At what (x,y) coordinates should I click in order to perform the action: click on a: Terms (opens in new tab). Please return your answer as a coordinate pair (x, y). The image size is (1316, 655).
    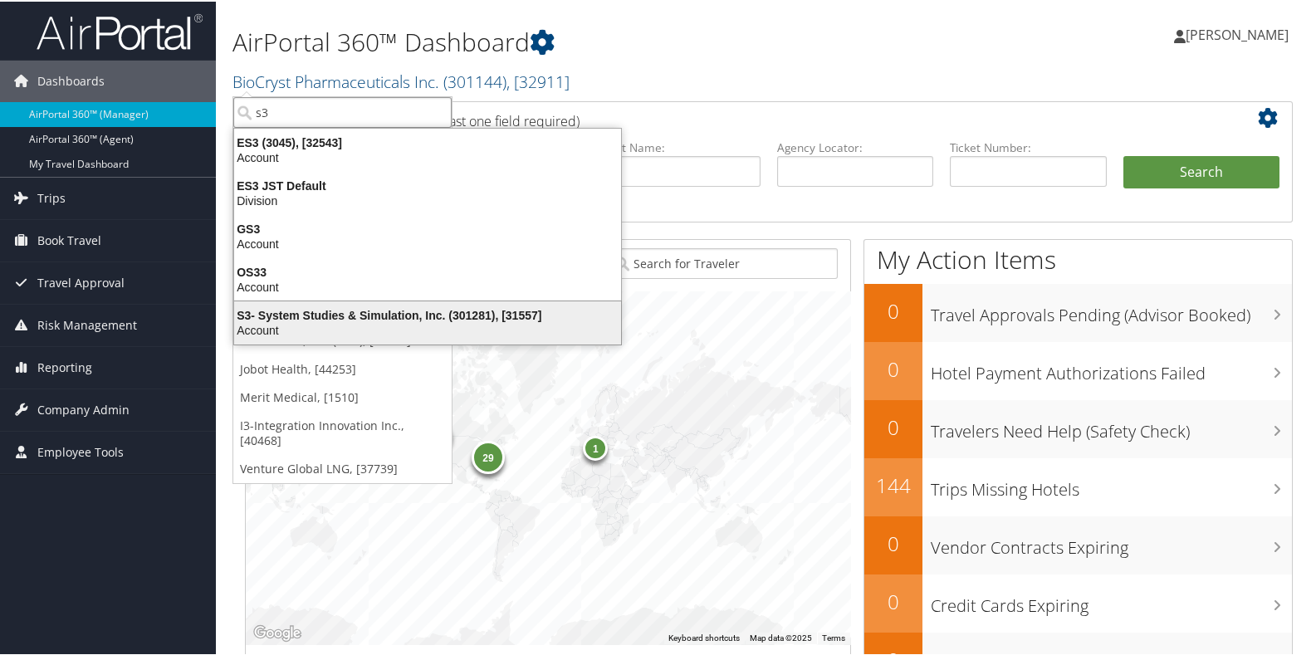
    Looking at the image, I should click on (833, 636).